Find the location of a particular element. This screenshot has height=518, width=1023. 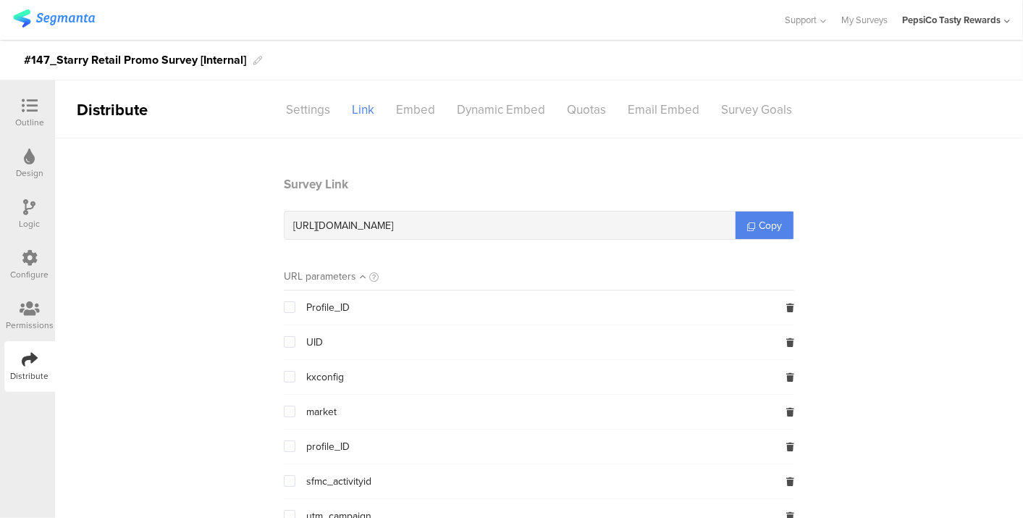

div: URL parameters is located at coordinates (320, 276).